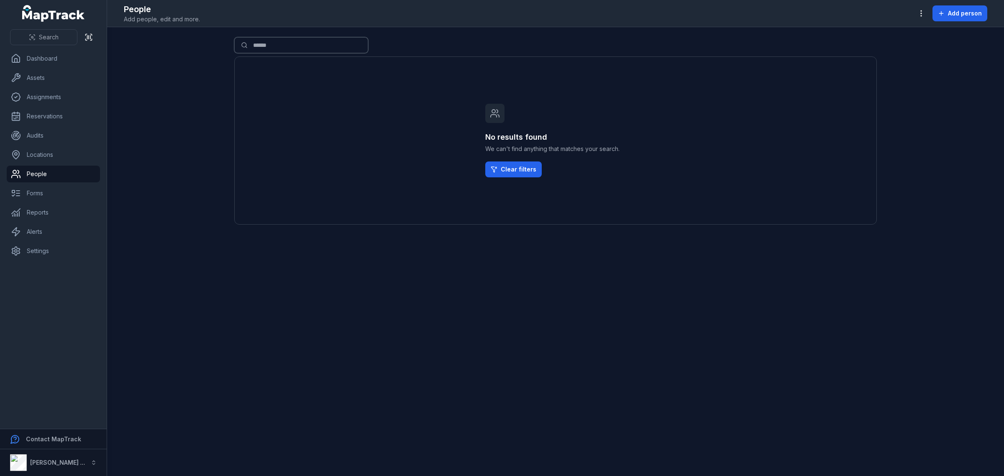 This screenshot has width=1004, height=476. What do you see at coordinates (162, 19) in the screenshot?
I see `span: Add people, edit and more.` at bounding box center [162, 19].